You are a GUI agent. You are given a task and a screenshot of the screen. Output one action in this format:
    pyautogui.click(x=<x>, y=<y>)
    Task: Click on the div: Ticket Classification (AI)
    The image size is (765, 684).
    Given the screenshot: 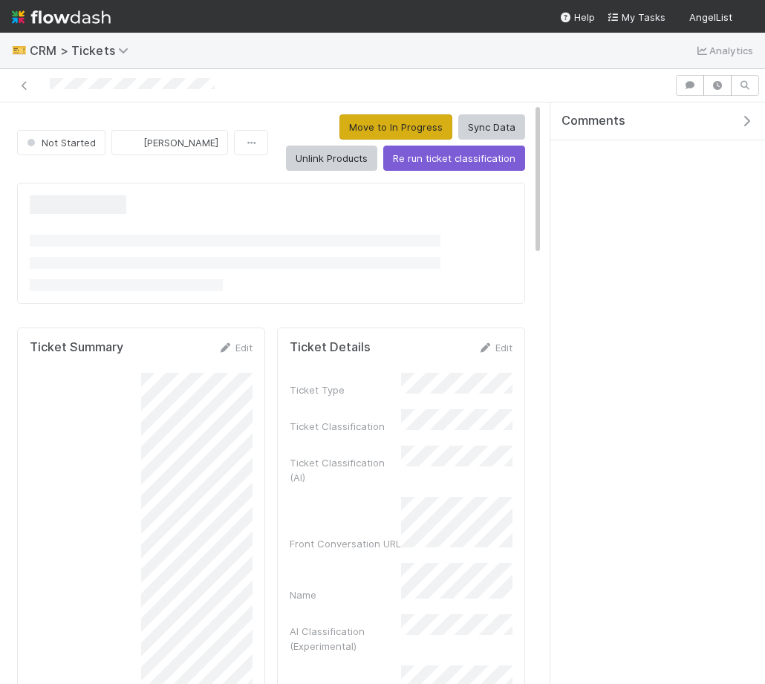 What is the action you would take?
    pyautogui.click(x=345, y=470)
    